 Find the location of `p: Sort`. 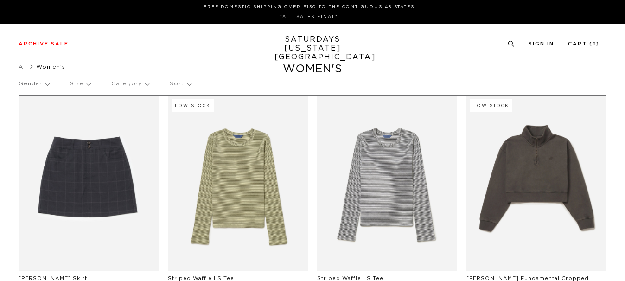

p: Sort is located at coordinates (180, 84).